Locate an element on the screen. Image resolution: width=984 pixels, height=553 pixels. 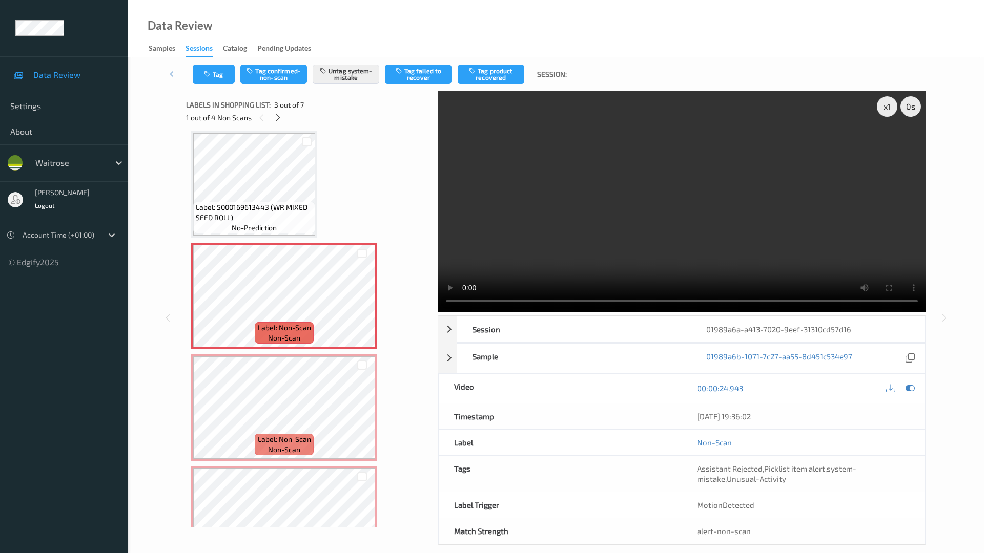
div: Sample is located at coordinates (574, 358).